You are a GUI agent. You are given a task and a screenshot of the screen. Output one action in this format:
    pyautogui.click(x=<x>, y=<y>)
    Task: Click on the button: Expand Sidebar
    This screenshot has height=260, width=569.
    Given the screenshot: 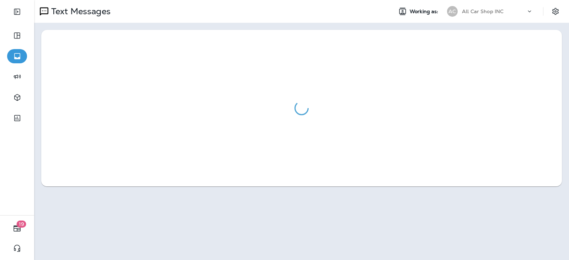 What is the action you would take?
    pyautogui.click(x=17, y=12)
    